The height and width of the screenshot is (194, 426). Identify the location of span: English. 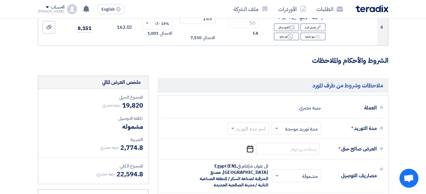
(108, 9).